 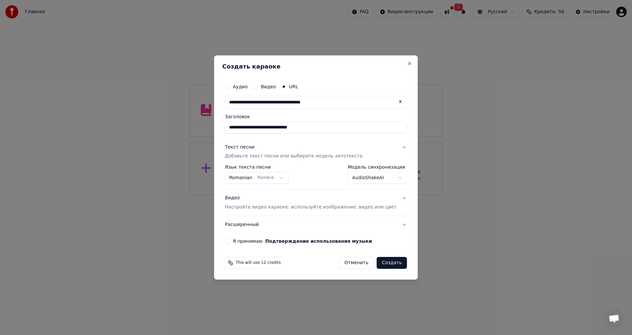 I want to click on div: Текст песни, so click(x=240, y=147).